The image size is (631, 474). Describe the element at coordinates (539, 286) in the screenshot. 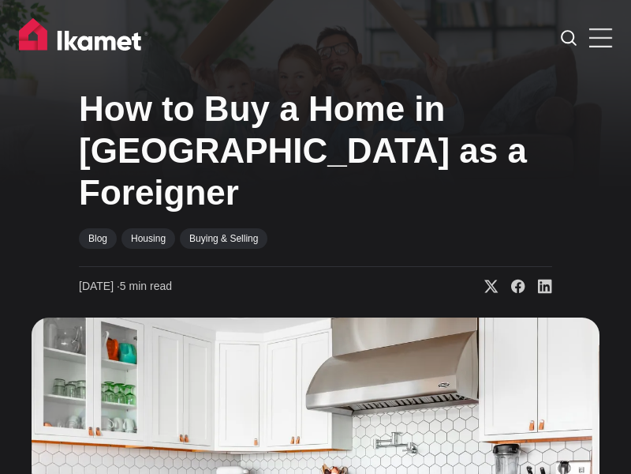

I see `a: Share on Linkedin` at that location.